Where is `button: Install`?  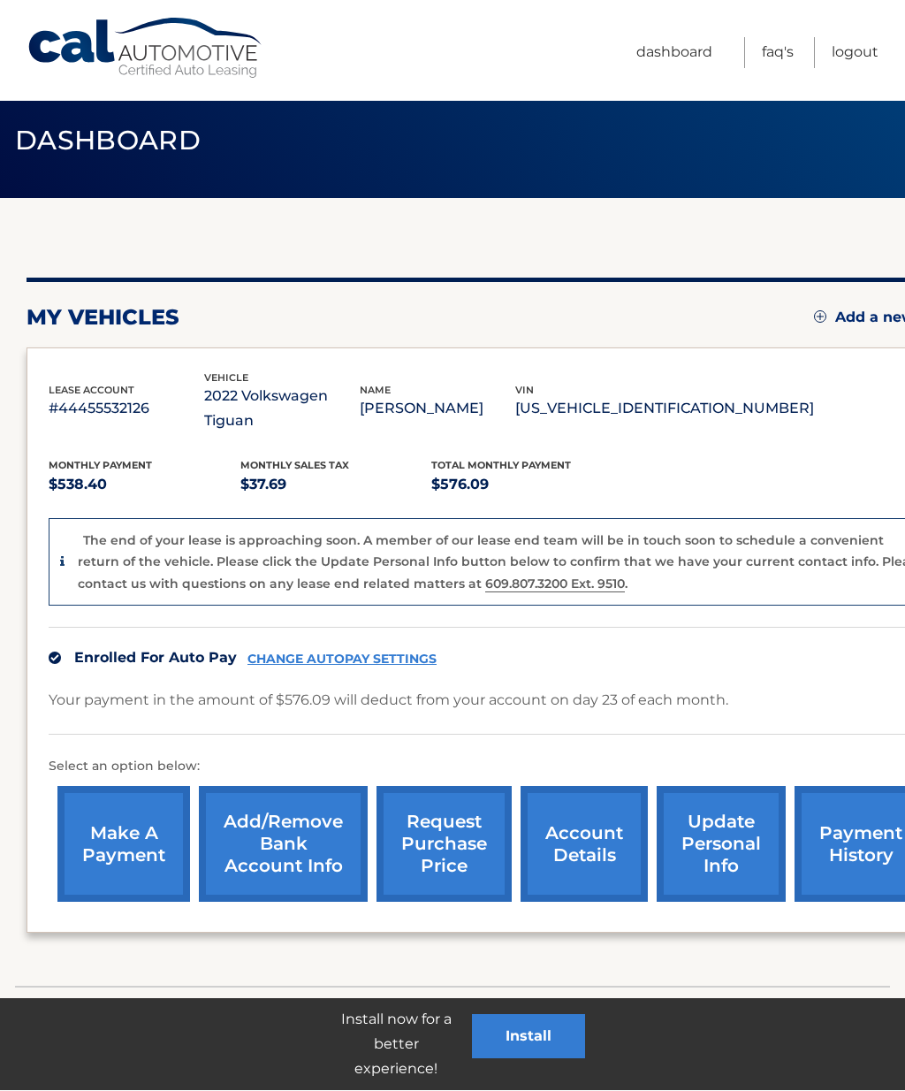
button: Install is located at coordinates (528, 1037).